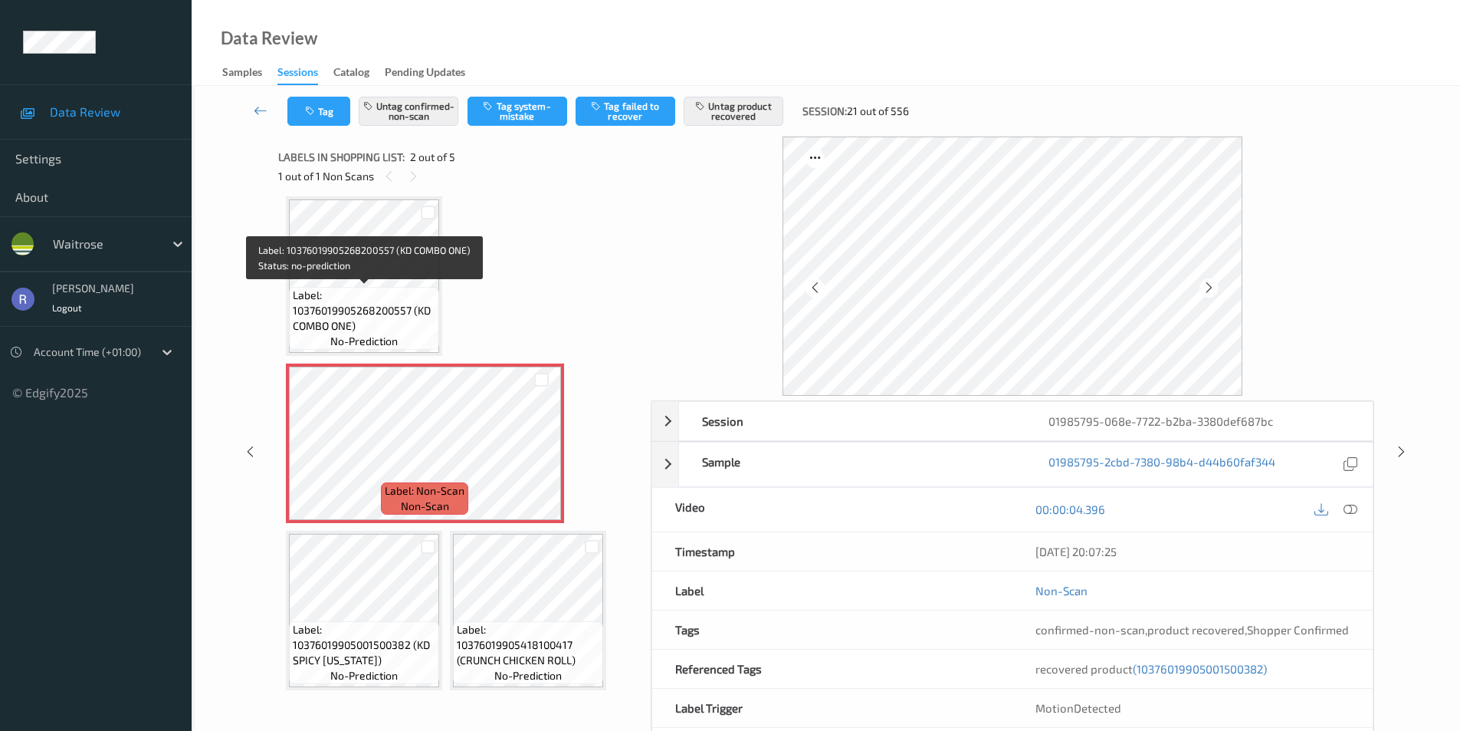 This screenshot has height=731, width=1460. I want to click on div: Catalog, so click(351, 74).